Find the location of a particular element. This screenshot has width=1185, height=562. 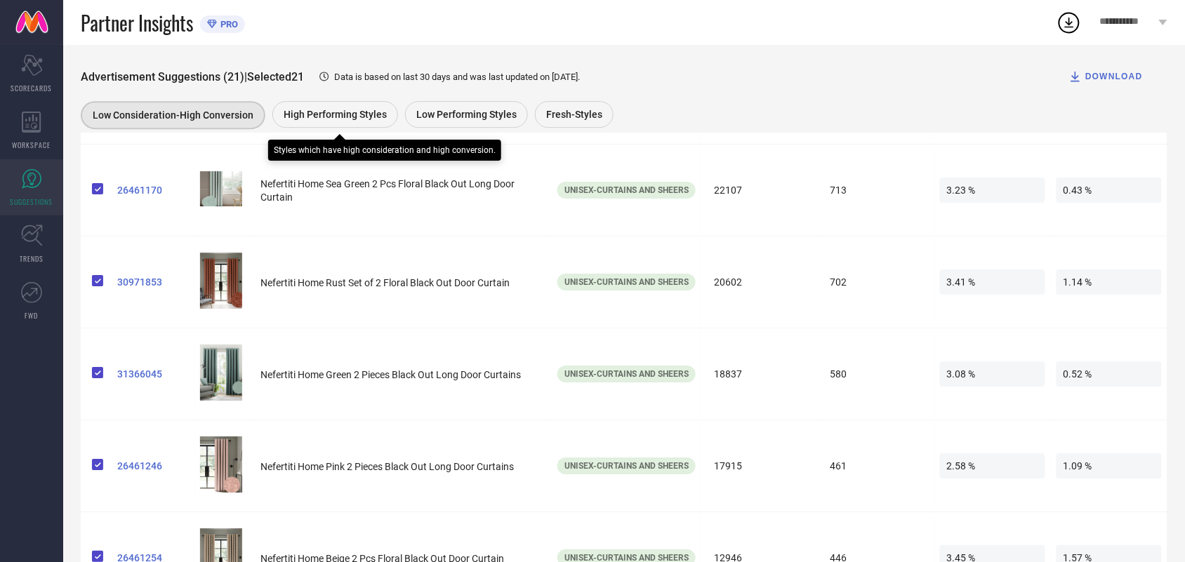

span: SCORECARDS is located at coordinates (32, 88).